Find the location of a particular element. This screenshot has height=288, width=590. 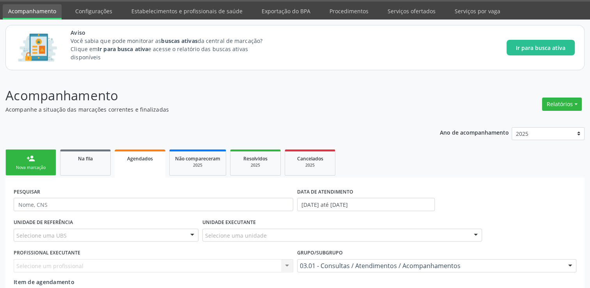

a: Estabelecimentos e profissionais de saúde is located at coordinates (187, 11).